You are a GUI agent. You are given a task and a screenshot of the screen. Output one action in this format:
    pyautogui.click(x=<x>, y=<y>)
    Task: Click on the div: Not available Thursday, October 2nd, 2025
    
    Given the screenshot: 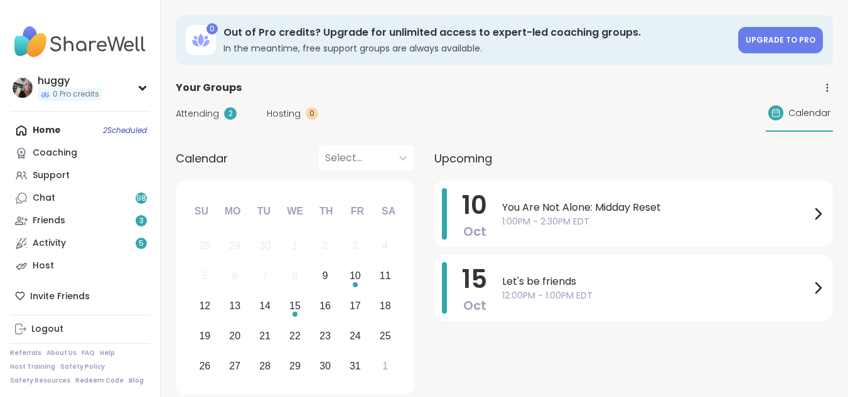 What is the action you would take?
    pyautogui.click(x=325, y=246)
    